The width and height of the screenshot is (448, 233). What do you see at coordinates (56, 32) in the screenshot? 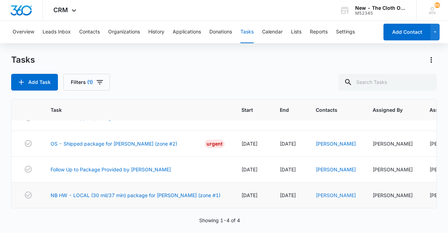
I see `button: Leads Inbox` at bounding box center [56, 32].